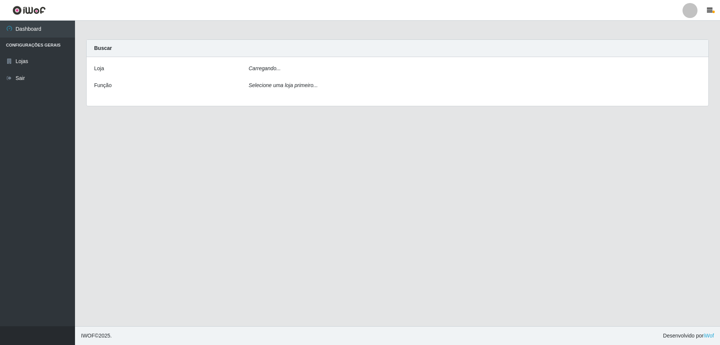  What do you see at coordinates (96, 335) in the screenshot?
I see `span: © 2025 .` at bounding box center [96, 335].